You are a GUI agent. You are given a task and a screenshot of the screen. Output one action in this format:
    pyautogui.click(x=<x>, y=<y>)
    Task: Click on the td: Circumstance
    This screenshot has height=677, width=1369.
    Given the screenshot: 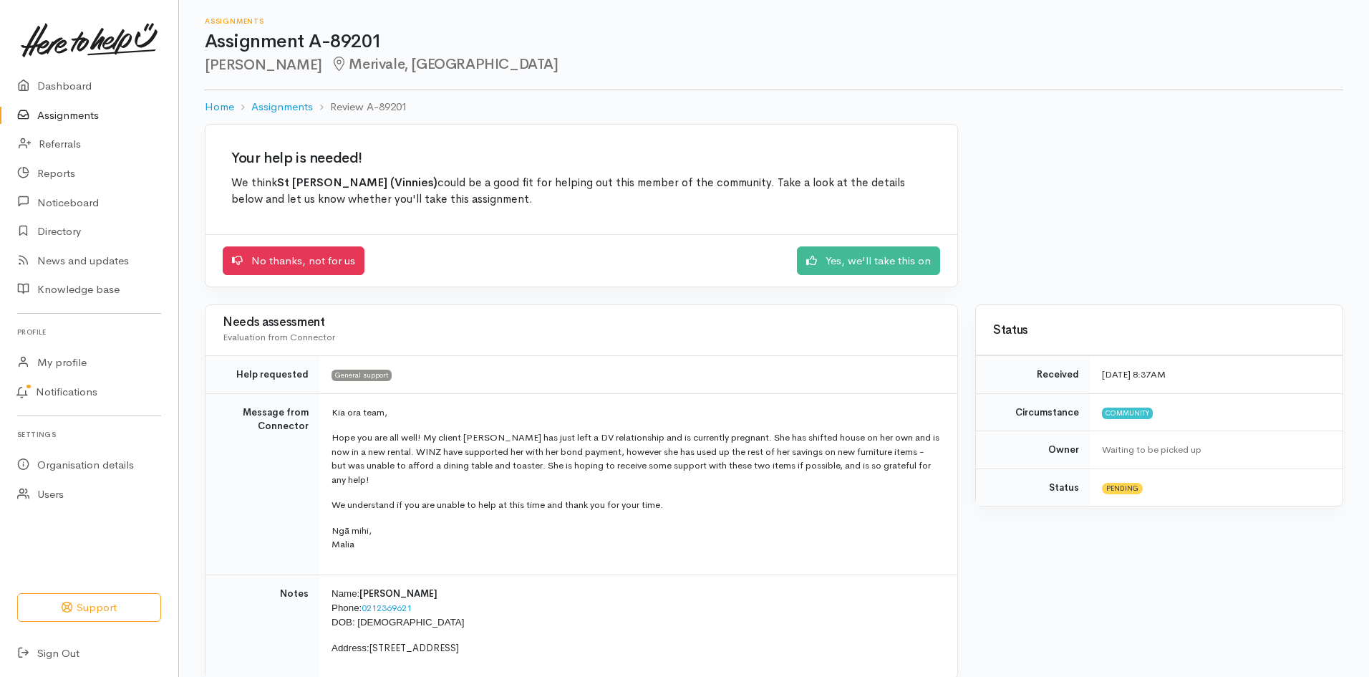 What is the action you would take?
    pyautogui.click(x=1033, y=412)
    